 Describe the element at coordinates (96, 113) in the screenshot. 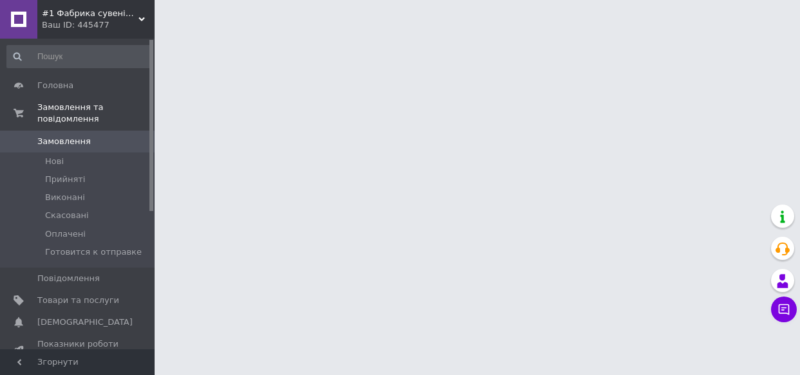

I see `span: Замовлення та повідомлення` at that location.